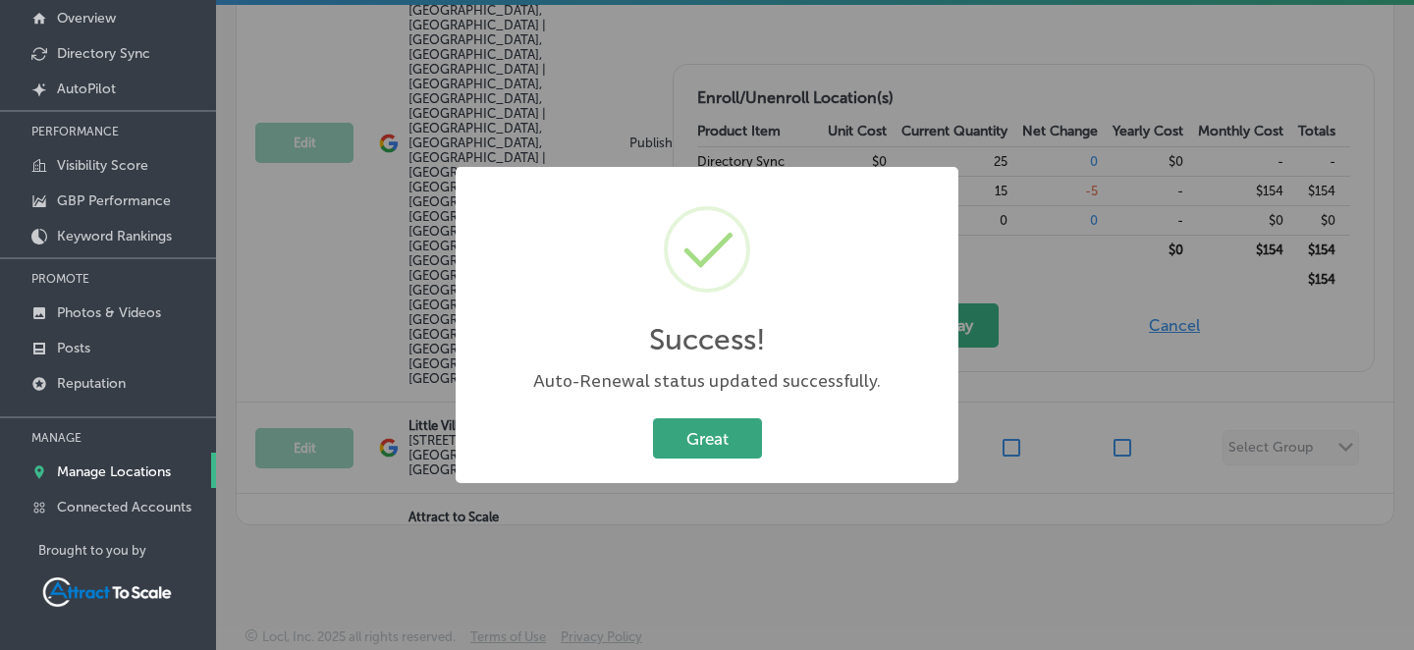 Image resolution: width=1414 pixels, height=650 pixels. Describe the element at coordinates (707, 340) in the screenshot. I see `h2: Success!` at that location.